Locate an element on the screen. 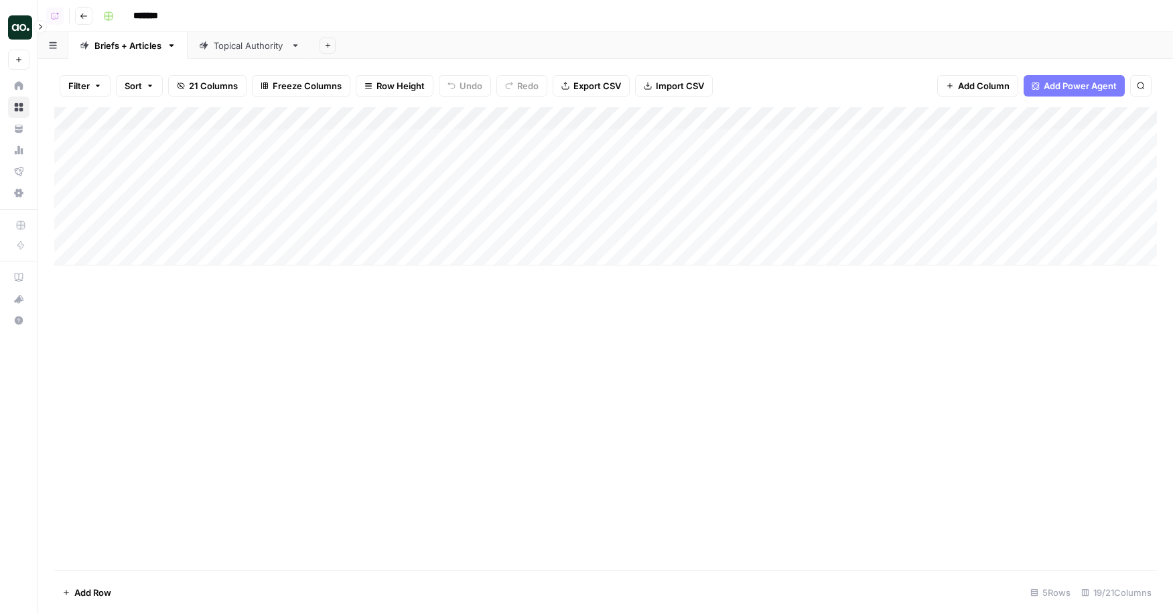 The height and width of the screenshot is (614, 1173). div: Briefs + Articles is located at coordinates (128, 46).